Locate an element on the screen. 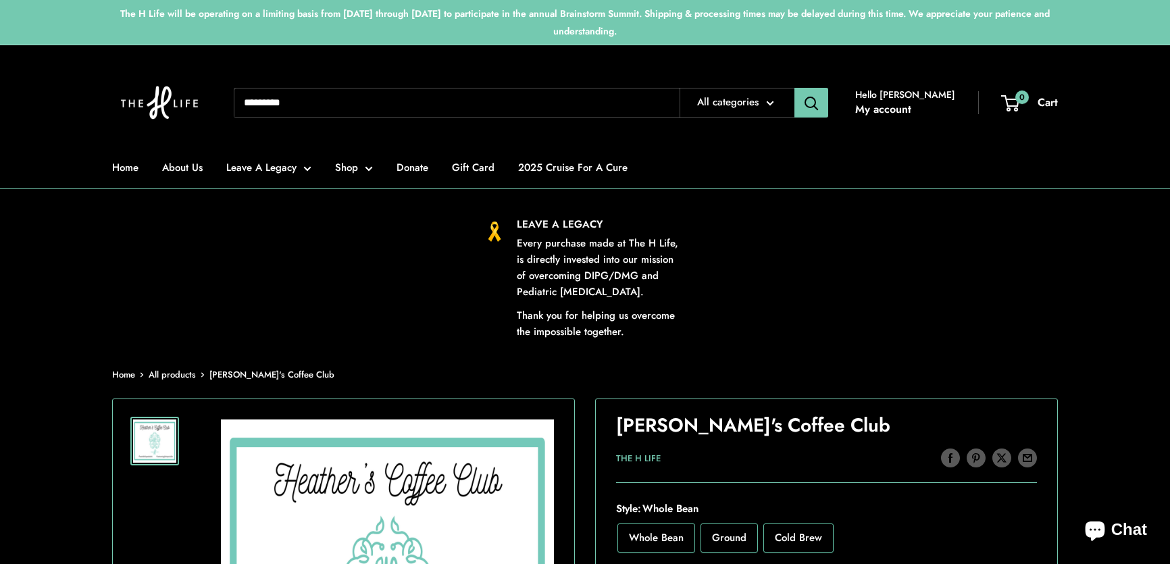 The height and width of the screenshot is (564, 1170). span: Cold Brew is located at coordinates (799, 538).